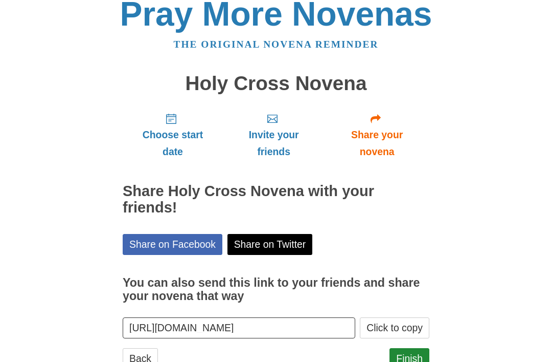 Image resolution: width=552 pixels, height=362 pixels. I want to click on a: Invite your friends, so click(274, 134).